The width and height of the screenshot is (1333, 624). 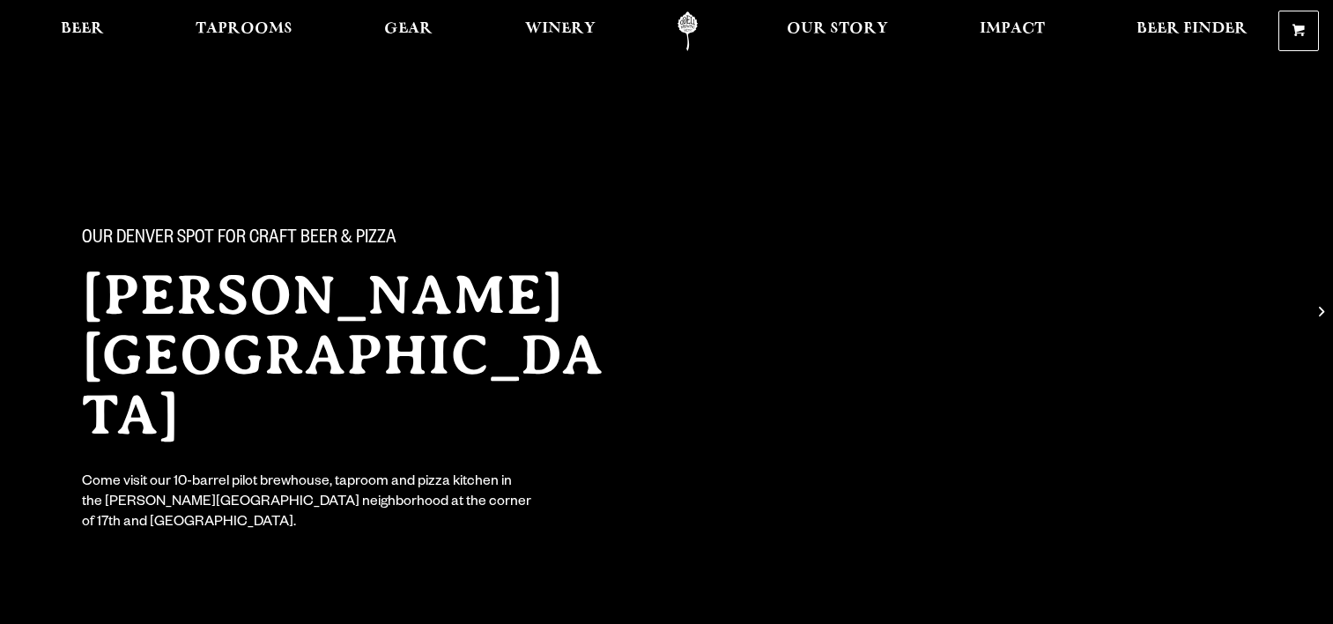 What do you see at coordinates (1192, 31) in the screenshot?
I see `a: Beer Finder` at bounding box center [1192, 31].